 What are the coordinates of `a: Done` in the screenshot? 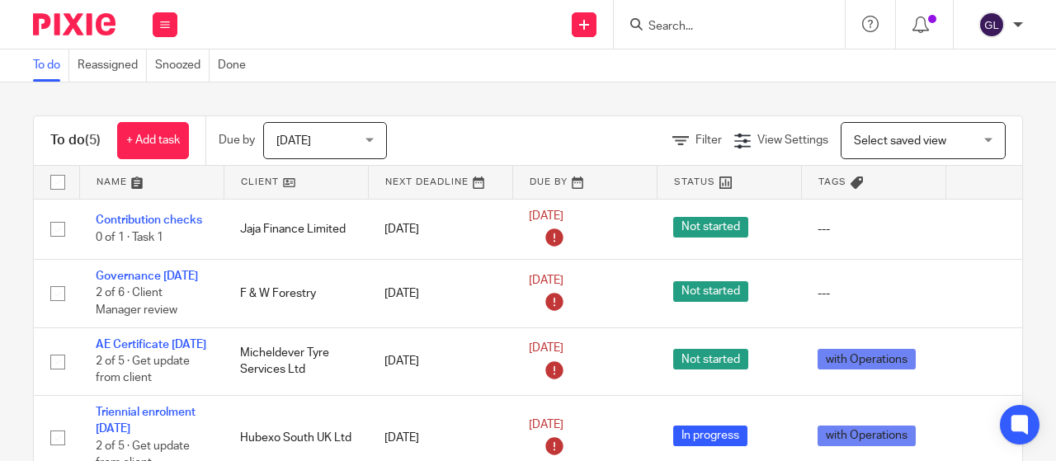 It's located at (236, 65).